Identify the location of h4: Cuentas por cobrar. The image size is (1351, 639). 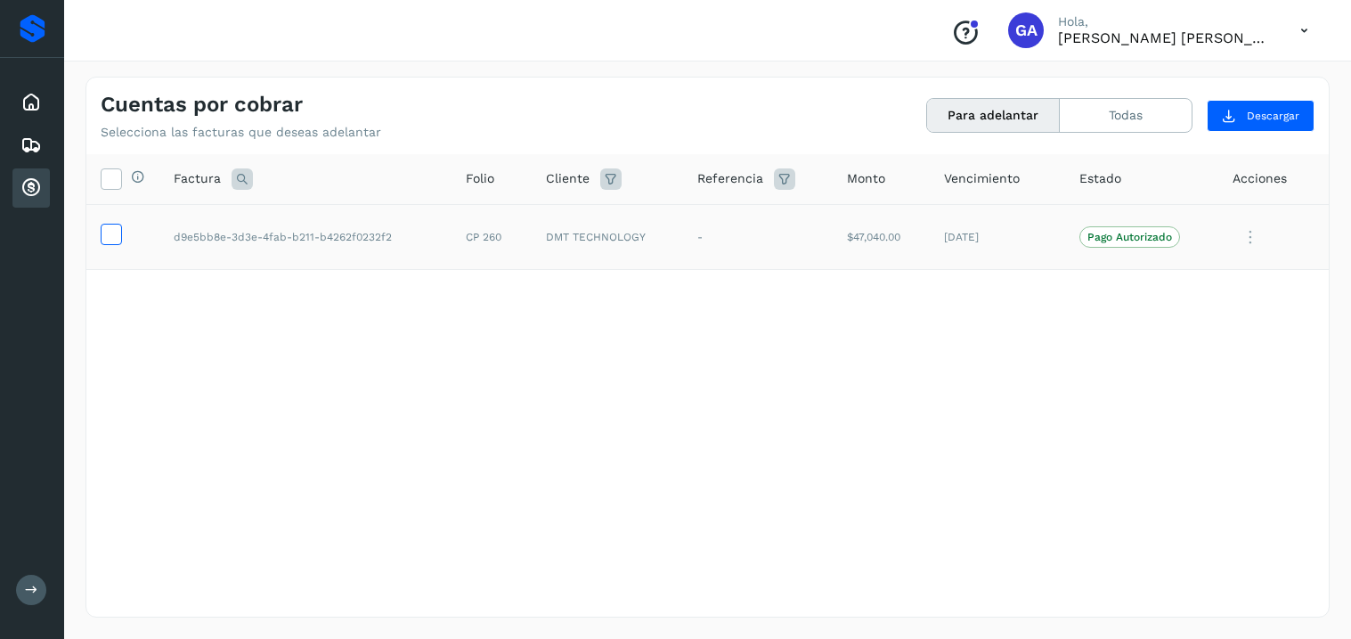
(201, 104).